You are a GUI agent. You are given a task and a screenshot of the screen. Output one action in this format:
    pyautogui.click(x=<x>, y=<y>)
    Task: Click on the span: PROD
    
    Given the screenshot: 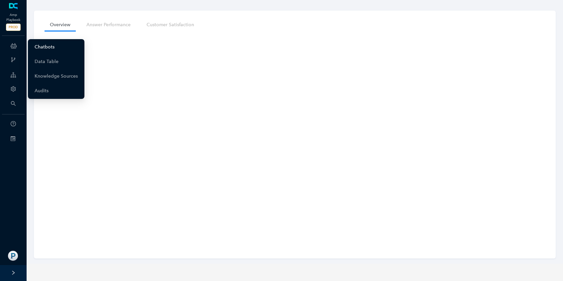 What is the action you would take?
    pyautogui.click(x=13, y=27)
    